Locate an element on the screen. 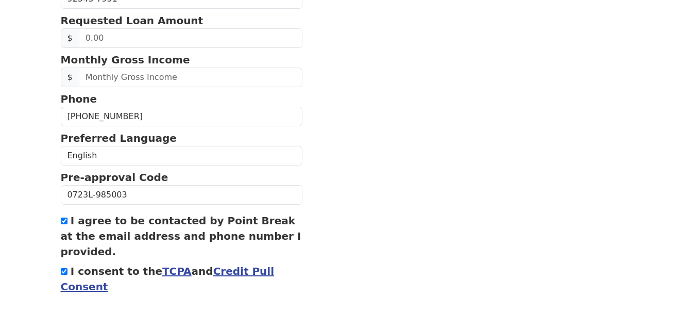 This screenshot has width=696, height=313. strong: Requested Loan Amount is located at coordinates (132, 21).